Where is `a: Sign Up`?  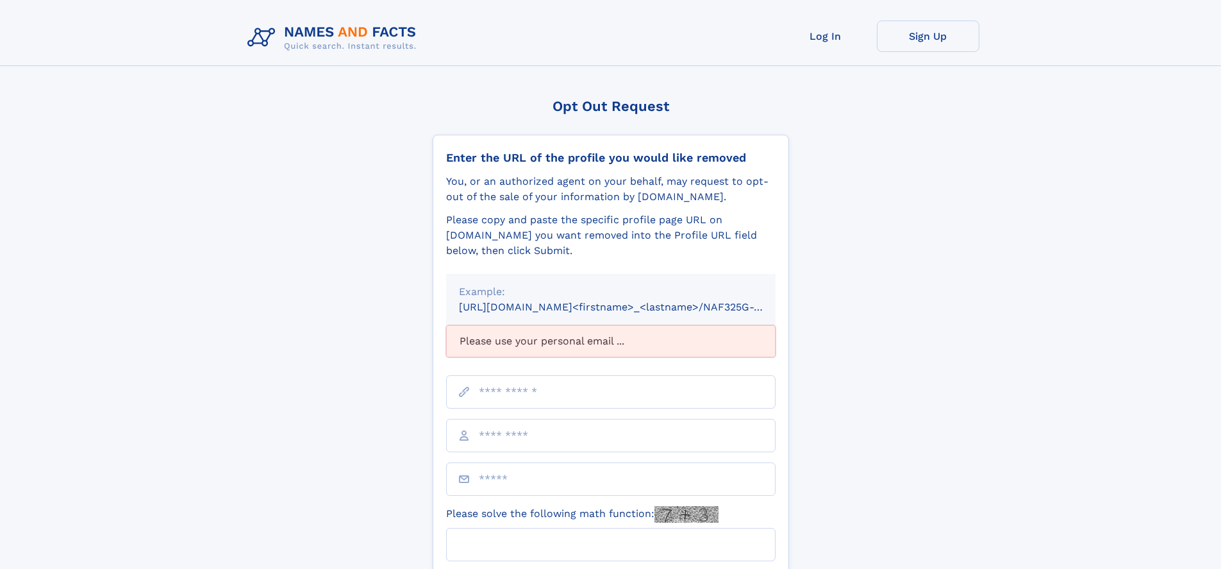 a: Sign Up is located at coordinates (928, 36).